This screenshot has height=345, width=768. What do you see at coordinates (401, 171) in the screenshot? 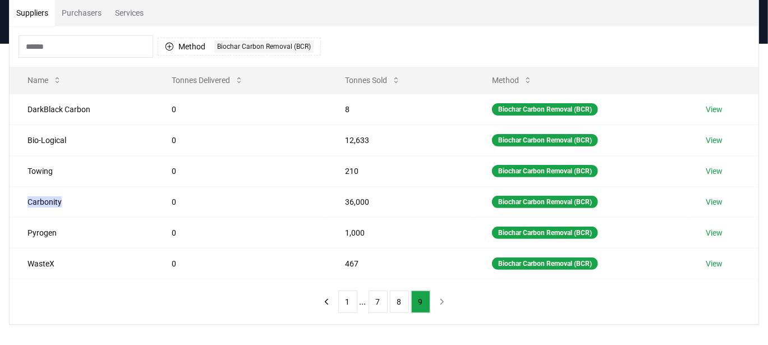
I see `td: 210` at bounding box center [401, 171].